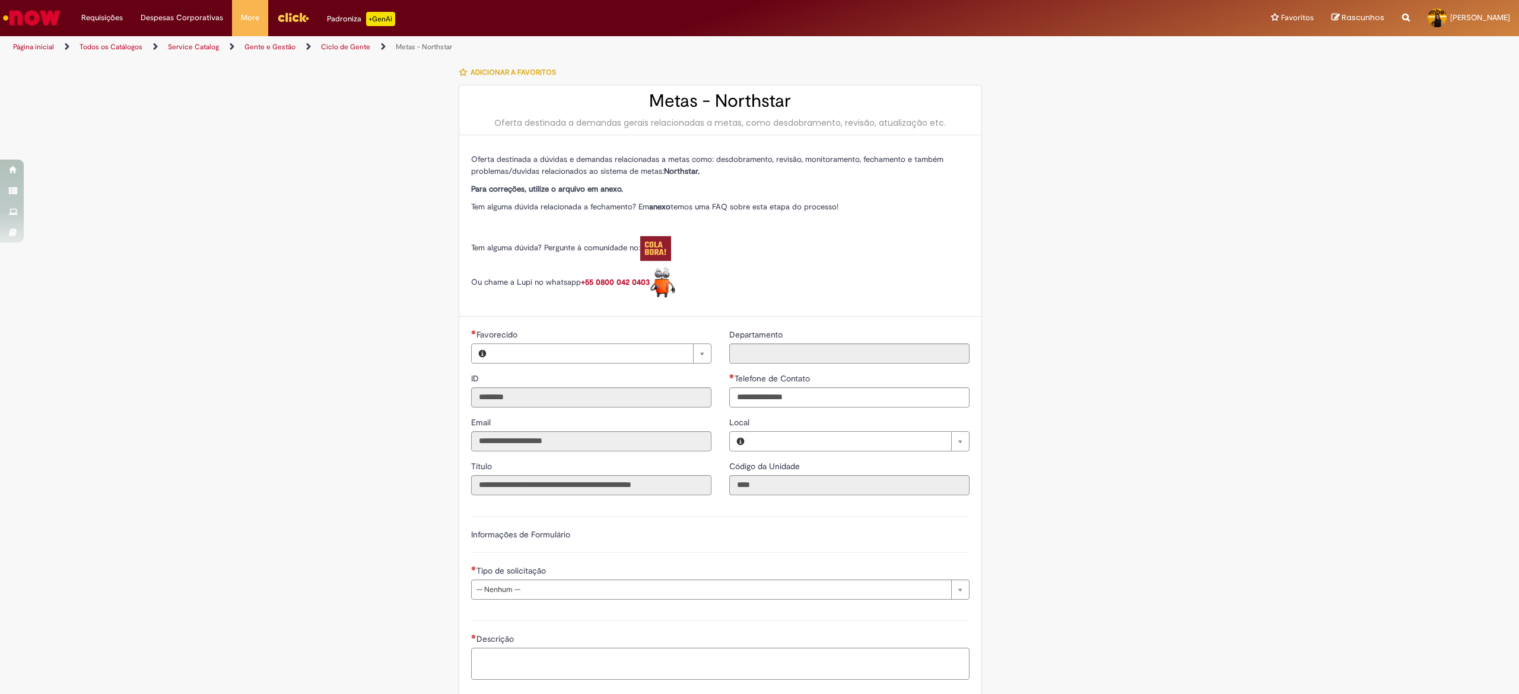 This screenshot has height=694, width=1519. Describe the element at coordinates (345, 47) in the screenshot. I see `a: Ciclo de Gente` at that location.